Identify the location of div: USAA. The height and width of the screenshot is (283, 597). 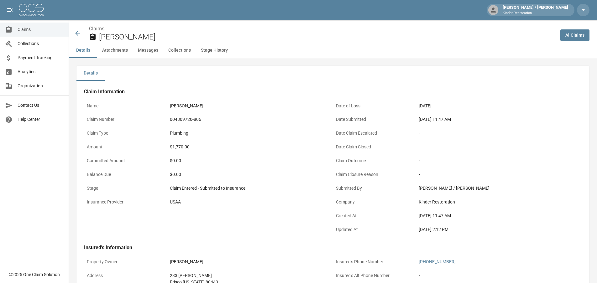
(250, 202).